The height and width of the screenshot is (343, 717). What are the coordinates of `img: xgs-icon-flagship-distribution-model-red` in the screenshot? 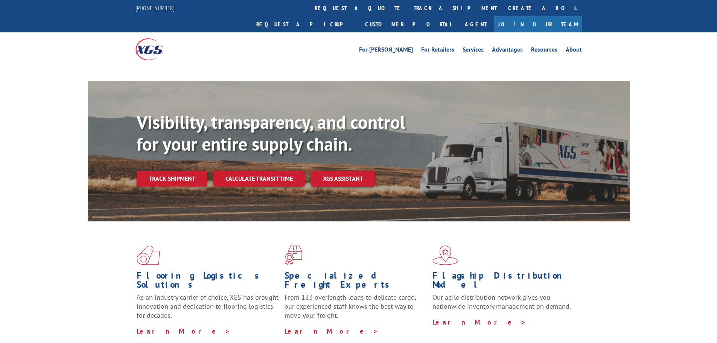 It's located at (445, 255).